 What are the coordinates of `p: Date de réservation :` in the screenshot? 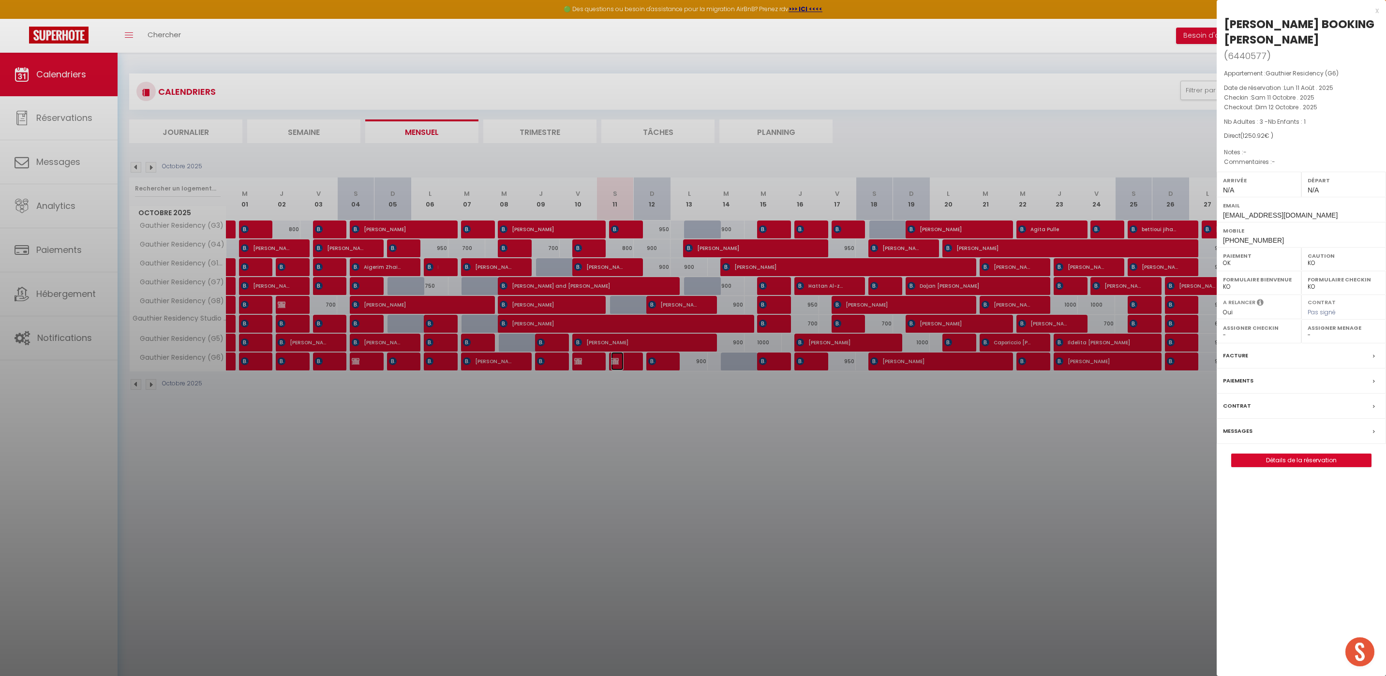 It's located at (1301, 88).